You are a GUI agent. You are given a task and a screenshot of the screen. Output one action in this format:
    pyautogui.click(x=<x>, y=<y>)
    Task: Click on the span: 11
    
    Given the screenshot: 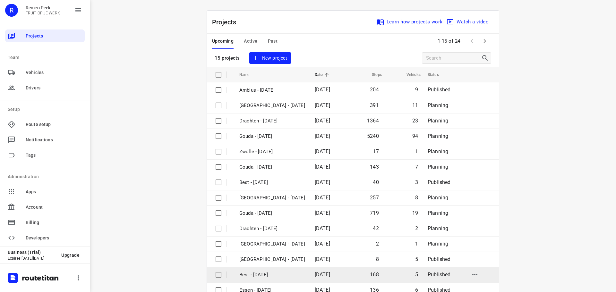 What is the action you would take?
    pyautogui.click(x=415, y=105)
    